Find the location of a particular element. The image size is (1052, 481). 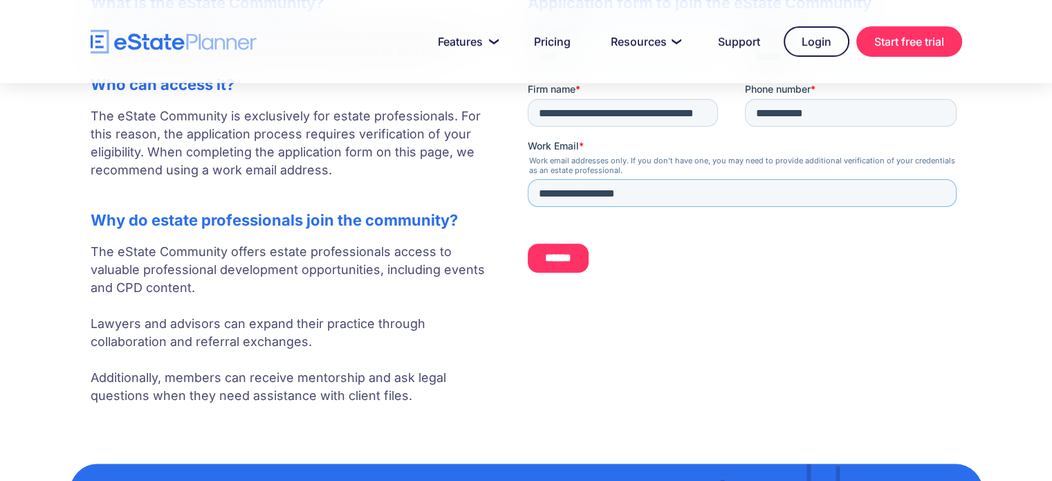

a: Start free trial is located at coordinates (909, 42).